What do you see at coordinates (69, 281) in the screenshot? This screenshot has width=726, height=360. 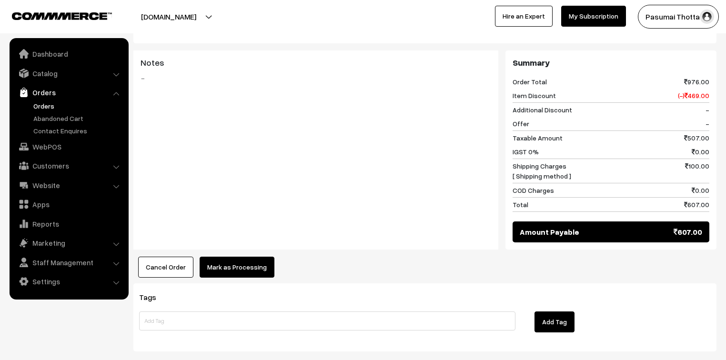 I see `a: Settings` at bounding box center [69, 281].